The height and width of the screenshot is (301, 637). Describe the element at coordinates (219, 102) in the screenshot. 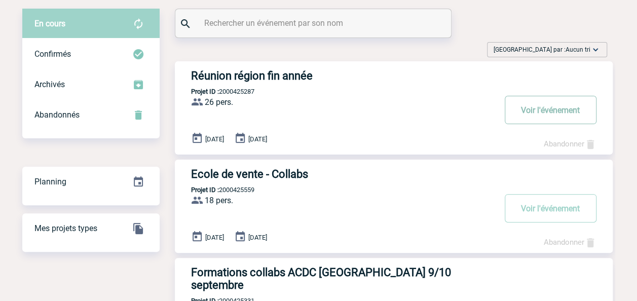

I see `span: 26 pers.` at that location.